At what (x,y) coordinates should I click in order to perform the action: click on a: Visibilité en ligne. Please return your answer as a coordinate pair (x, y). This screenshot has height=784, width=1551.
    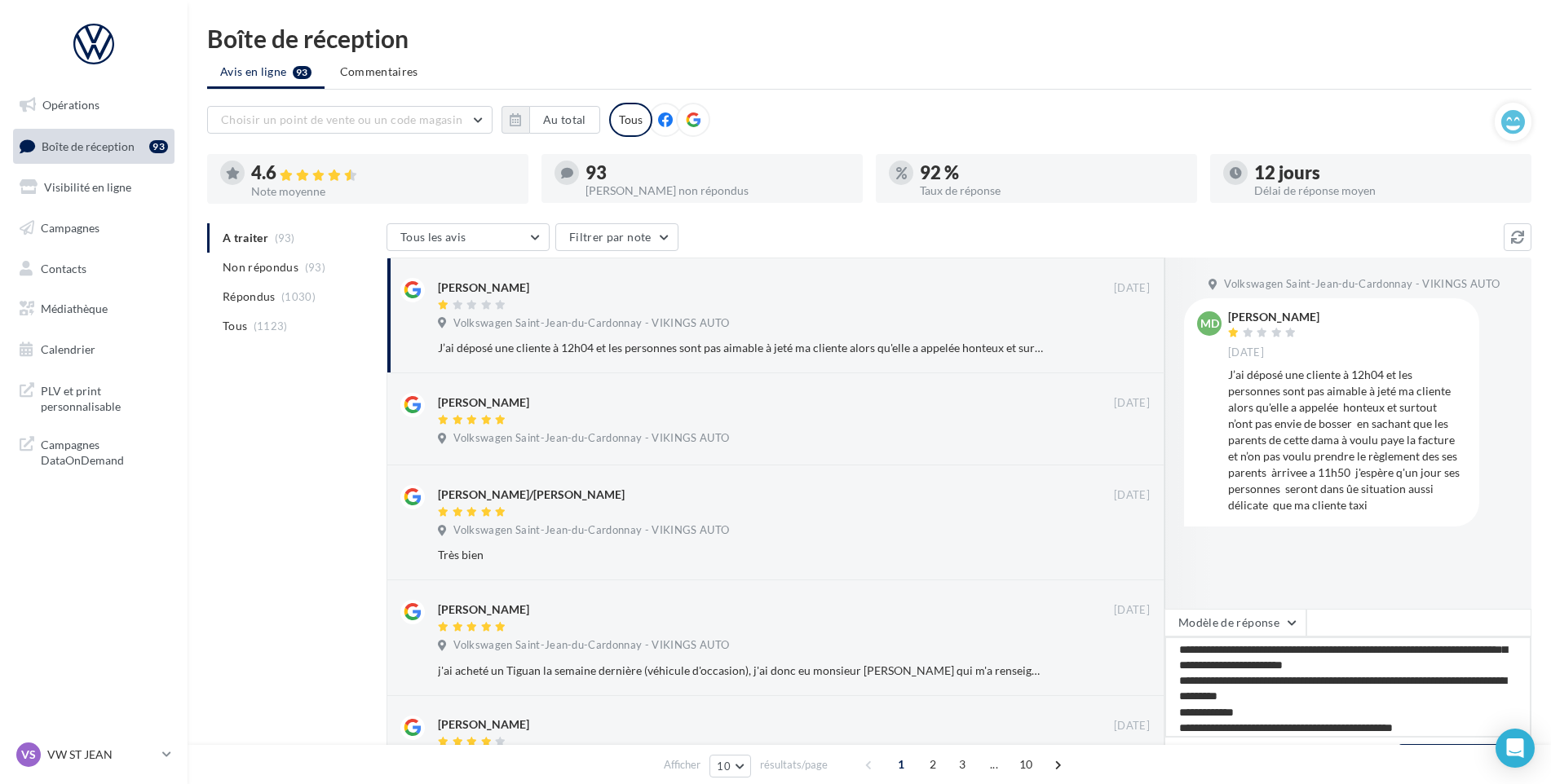
    Looking at the image, I should click on (93, 188).